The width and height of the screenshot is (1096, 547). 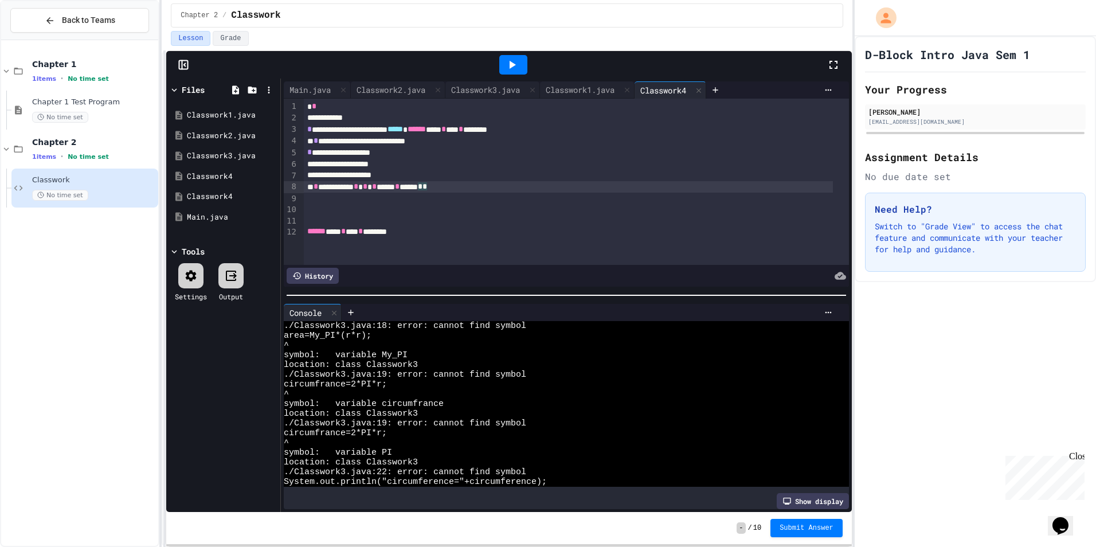 What do you see at coordinates (415, 482) in the screenshot?
I see `span: System.out.println("circumference="+circumference);` at bounding box center [415, 482].